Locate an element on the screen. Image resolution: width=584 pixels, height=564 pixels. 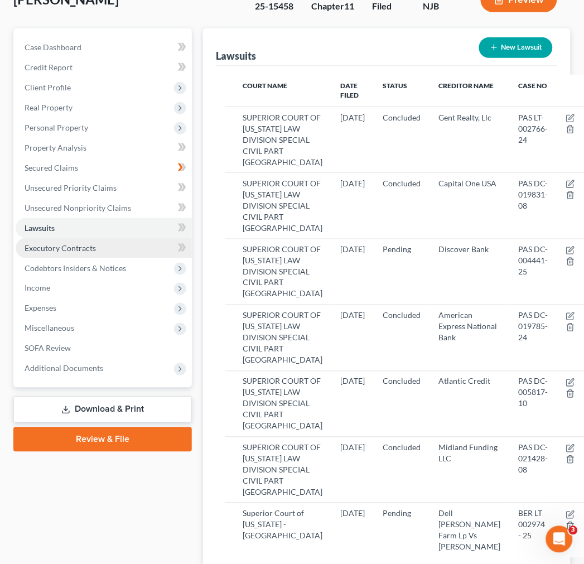
span: Unsecured Nonpriority Claims is located at coordinates (78, 208).